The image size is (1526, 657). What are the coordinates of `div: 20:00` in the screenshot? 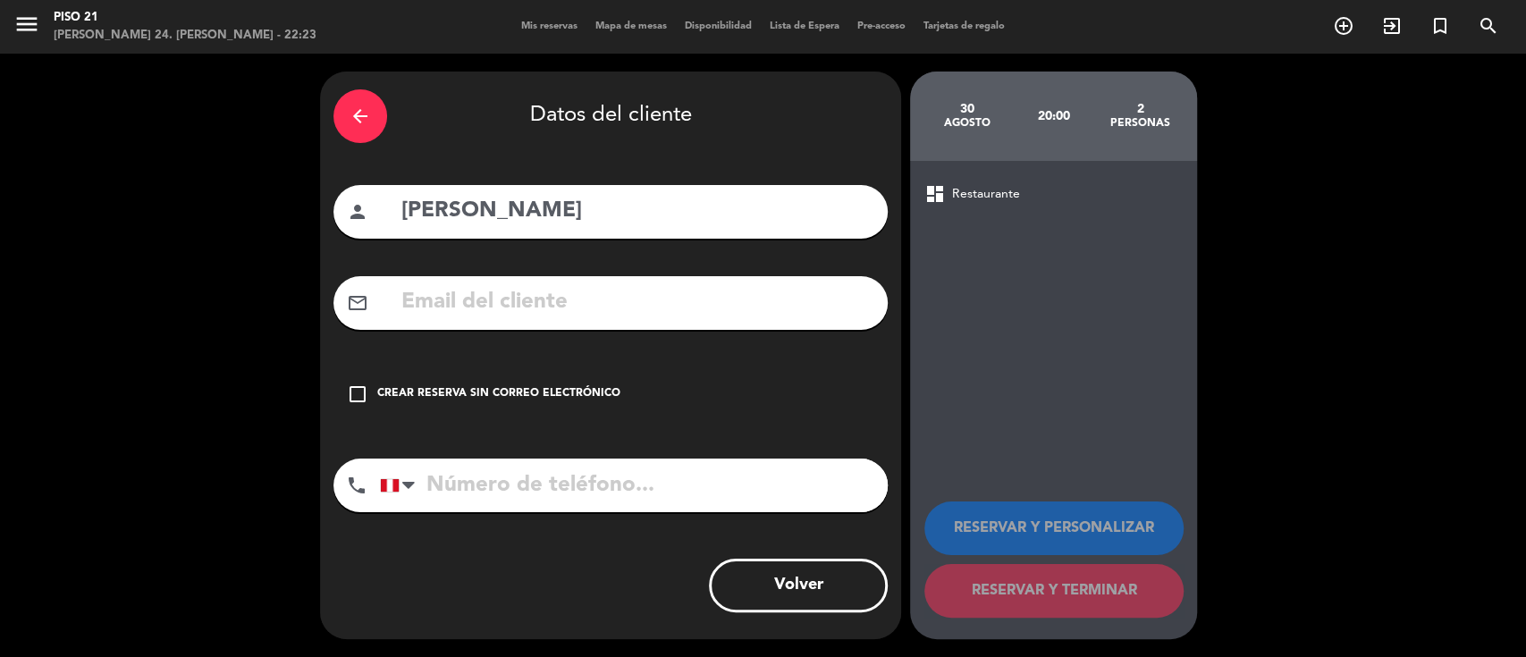 It's located at (1053, 116).